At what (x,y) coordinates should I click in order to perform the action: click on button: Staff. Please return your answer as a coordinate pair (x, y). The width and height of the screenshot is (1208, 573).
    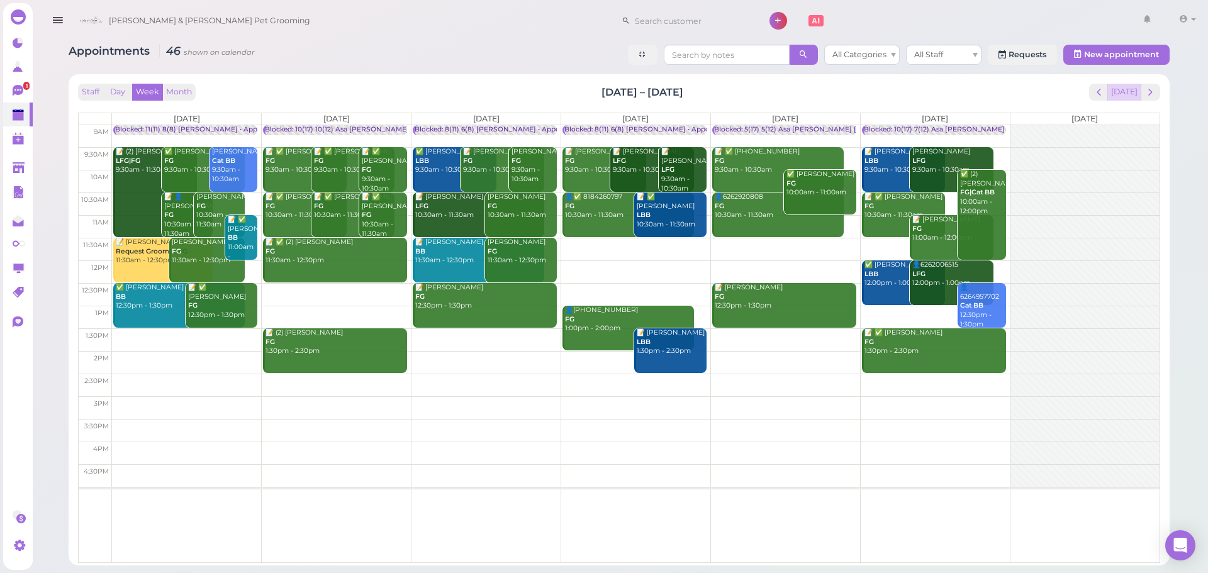
    Looking at the image, I should click on (91, 92).